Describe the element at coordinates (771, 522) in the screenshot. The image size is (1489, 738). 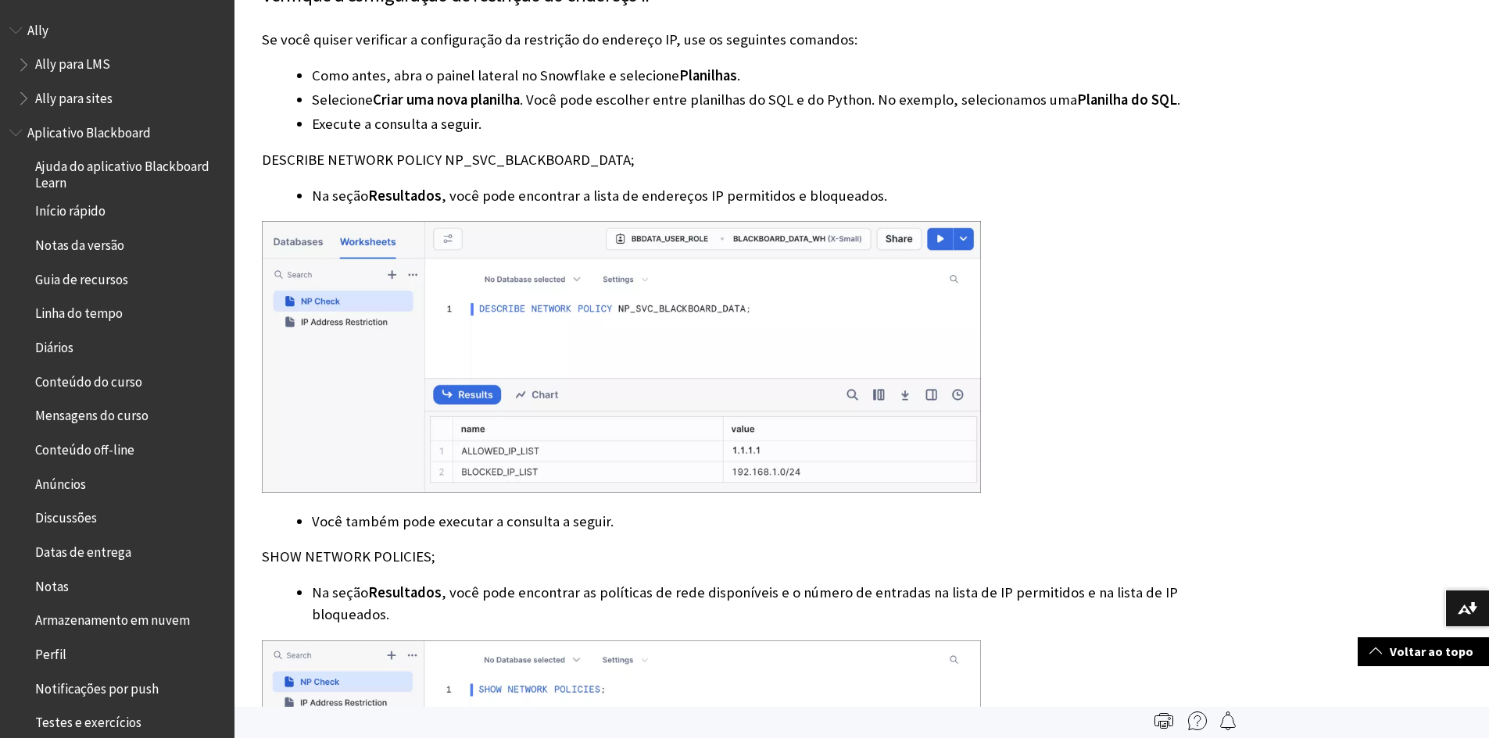
I see `li: Você também pode executar a consulta a seguir.` at that location.